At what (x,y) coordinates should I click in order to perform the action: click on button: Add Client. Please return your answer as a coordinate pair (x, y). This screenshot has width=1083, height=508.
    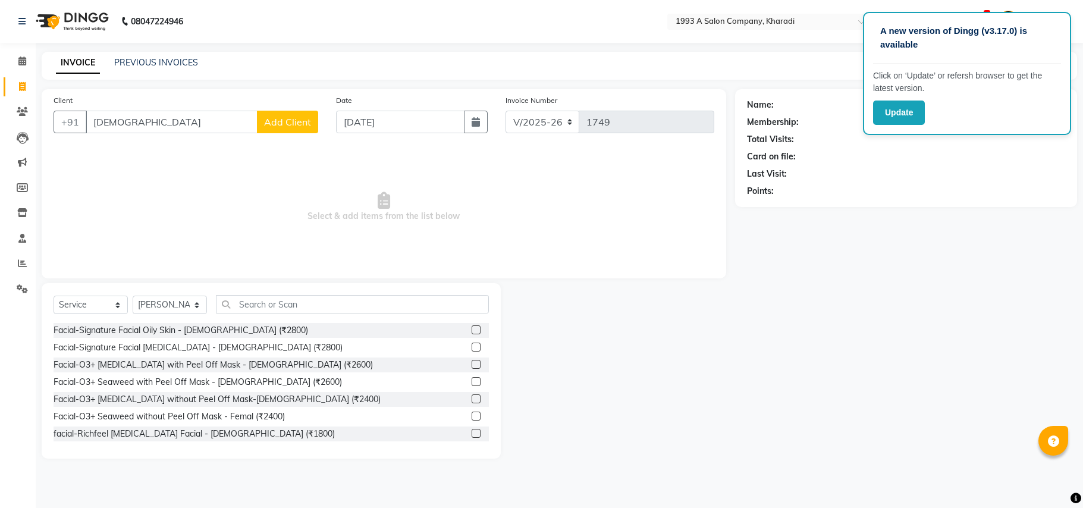
    Looking at the image, I should click on (287, 122).